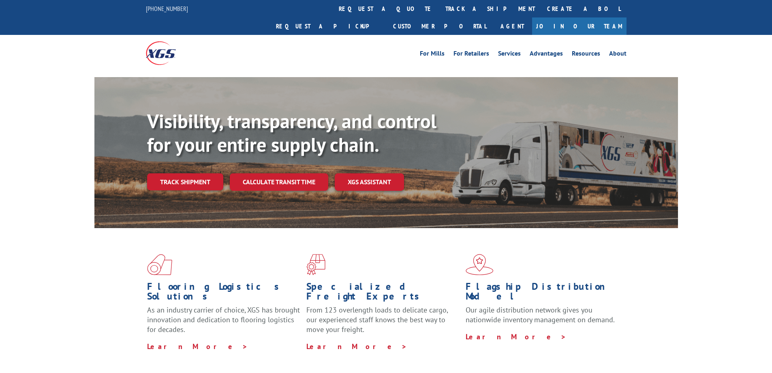  I want to click on p: From 123 overlength loads to delicate cargo, our experienced staff knows the best way to move you..., so click(383, 323).